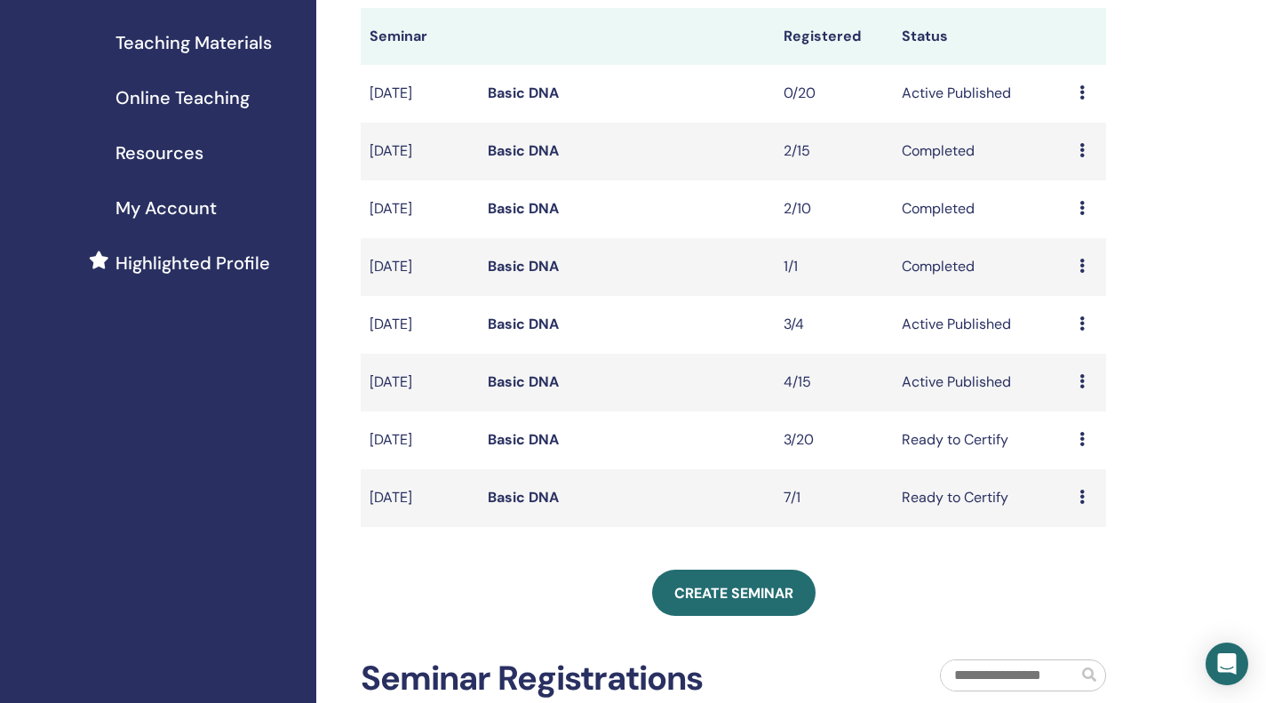 The height and width of the screenshot is (703, 1266). Describe the element at coordinates (833, 498) in the screenshot. I see `td: 7/1` at that location.